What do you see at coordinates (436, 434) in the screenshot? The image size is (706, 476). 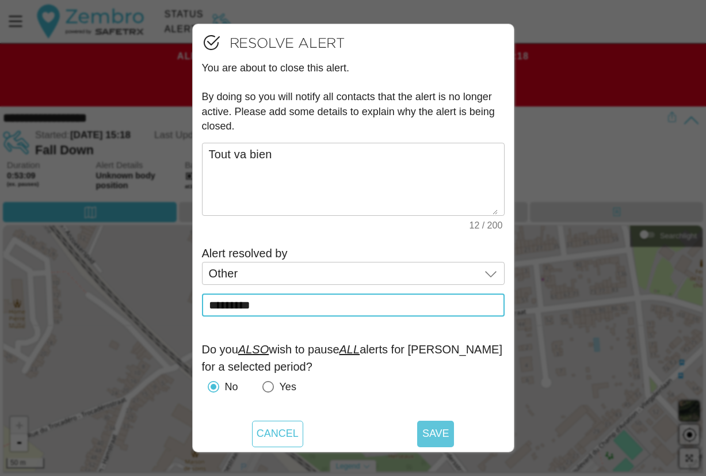 I see `span: Save` at bounding box center [436, 434].